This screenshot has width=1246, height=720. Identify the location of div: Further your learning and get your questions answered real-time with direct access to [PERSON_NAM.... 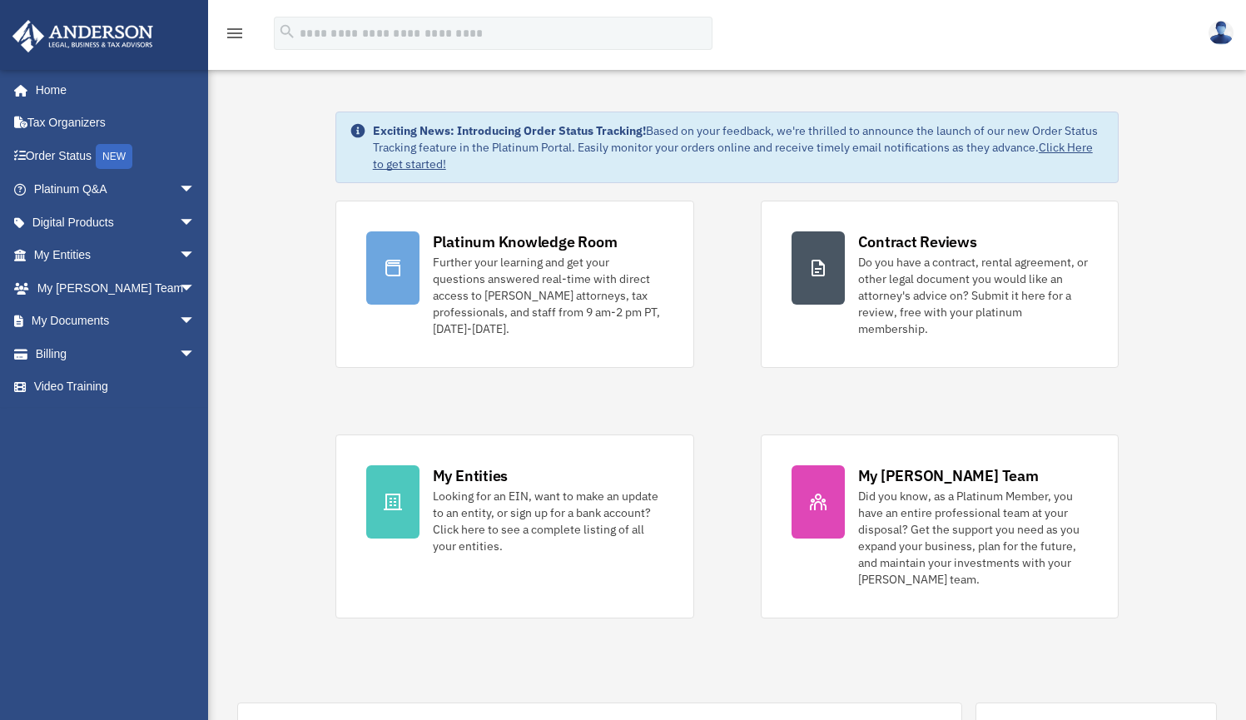
(548, 296).